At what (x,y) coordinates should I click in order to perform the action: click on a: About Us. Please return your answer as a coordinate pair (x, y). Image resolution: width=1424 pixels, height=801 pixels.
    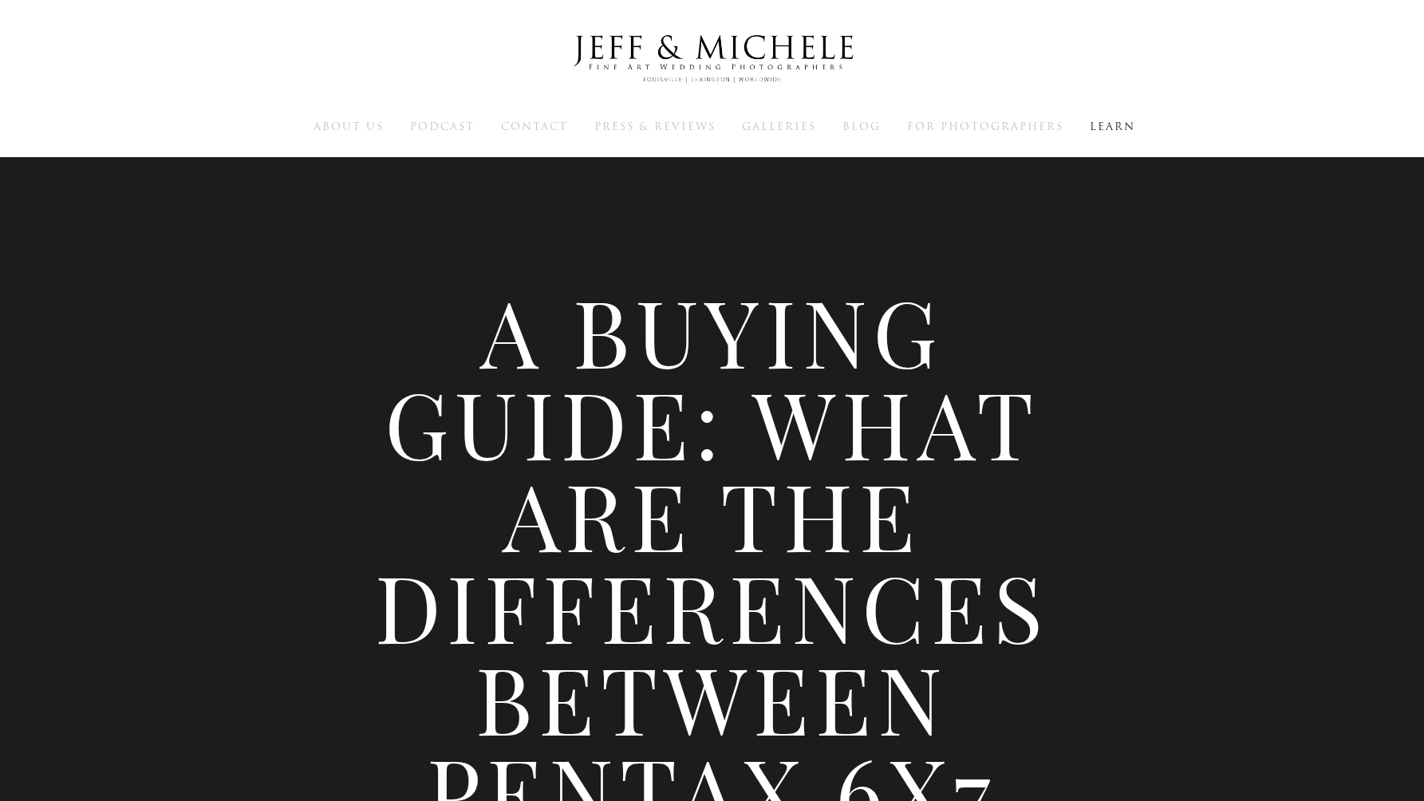
    Looking at the image, I should click on (349, 126).